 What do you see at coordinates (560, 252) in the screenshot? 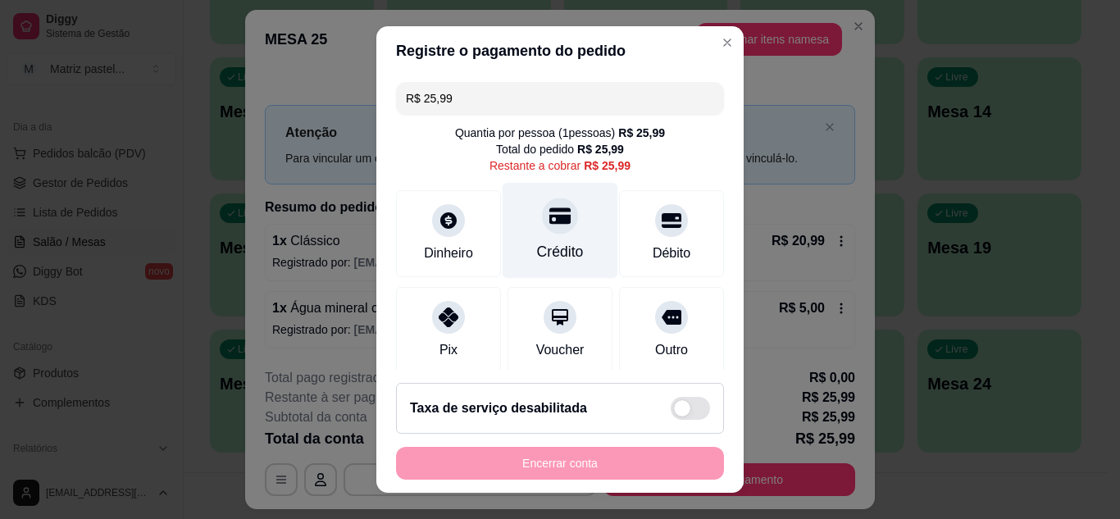
I see `div: Crédito` at bounding box center [560, 252].